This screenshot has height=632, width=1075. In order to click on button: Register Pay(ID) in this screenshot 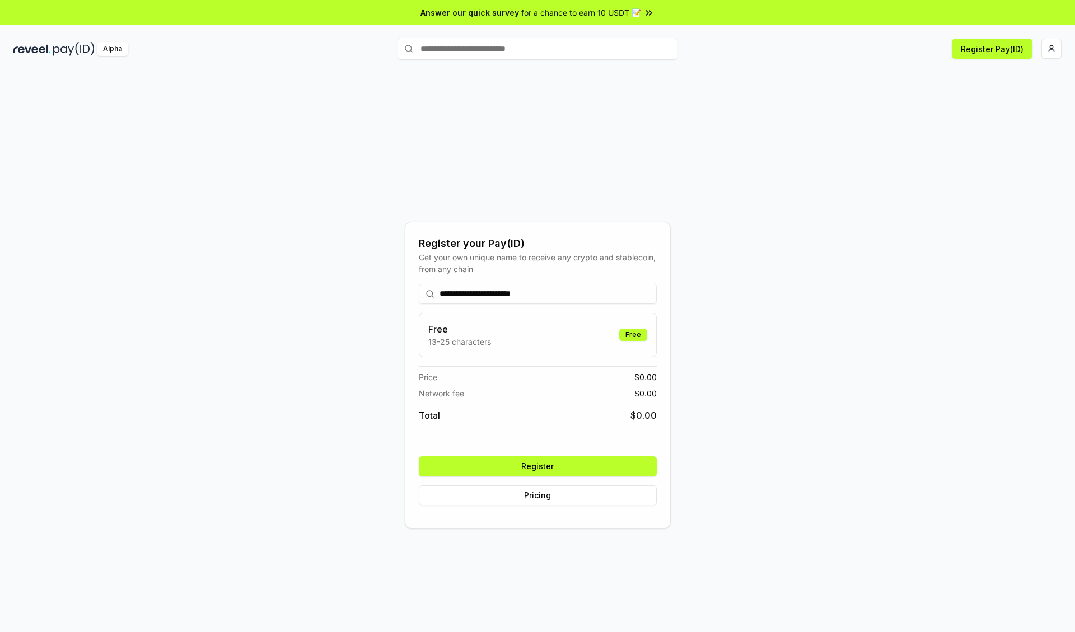, I will do `click(992, 49)`.